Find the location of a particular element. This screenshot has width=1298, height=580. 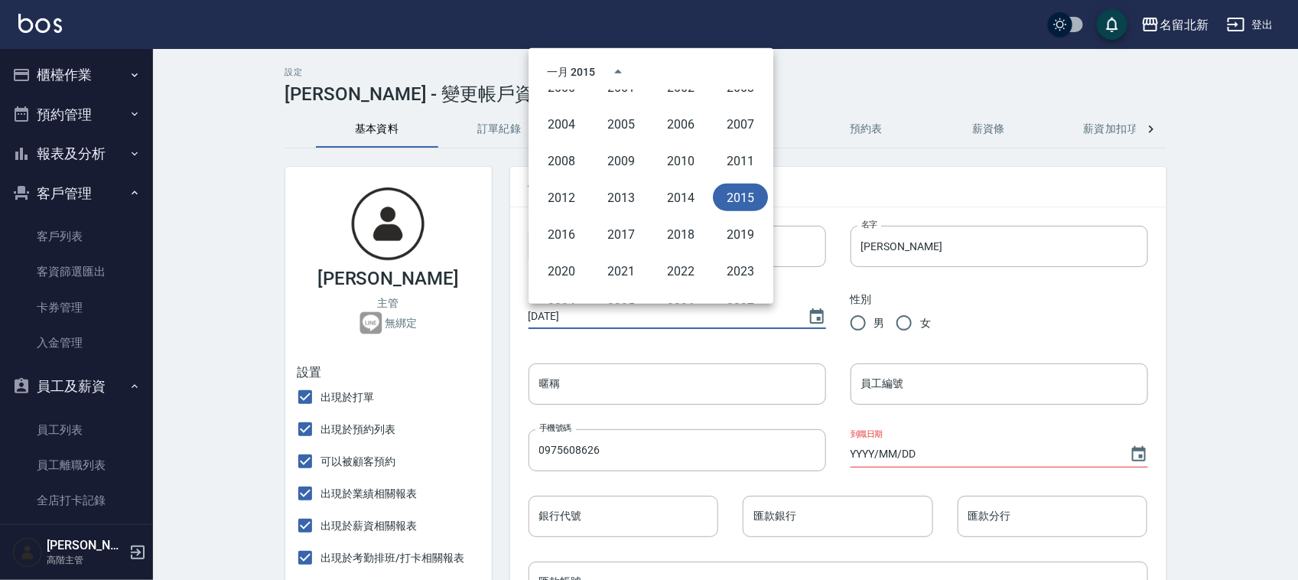

span: 出現於預約列表 is located at coordinates (359, 429).